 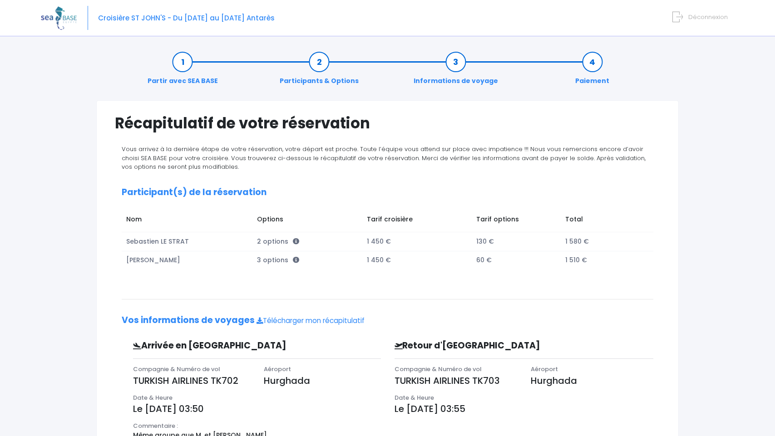 What do you see at coordinates (456, 381) in the screenshot?
I see `p: TURKISH AIRLINES TK703` at bounding box center [456, 381].